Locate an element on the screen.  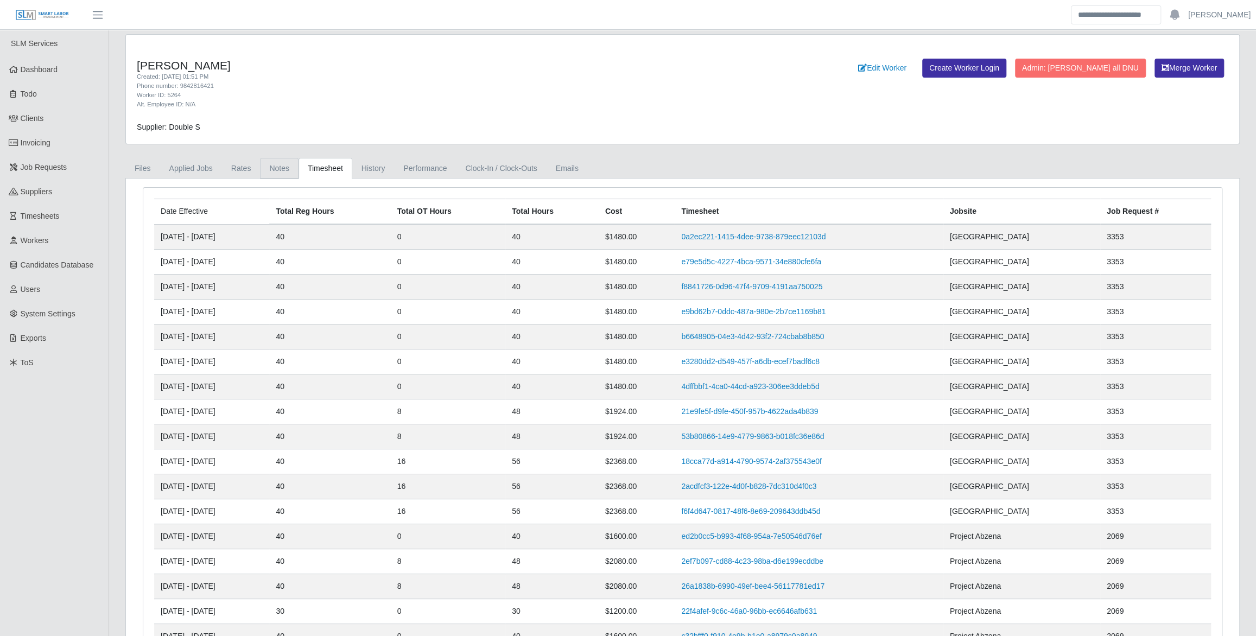
th: Jobsite is located at coordinates (1021, 212).